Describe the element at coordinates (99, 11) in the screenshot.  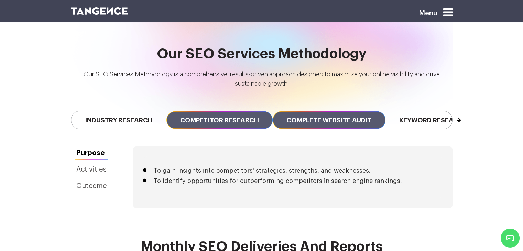
I see `img: logo SVG` at that location.